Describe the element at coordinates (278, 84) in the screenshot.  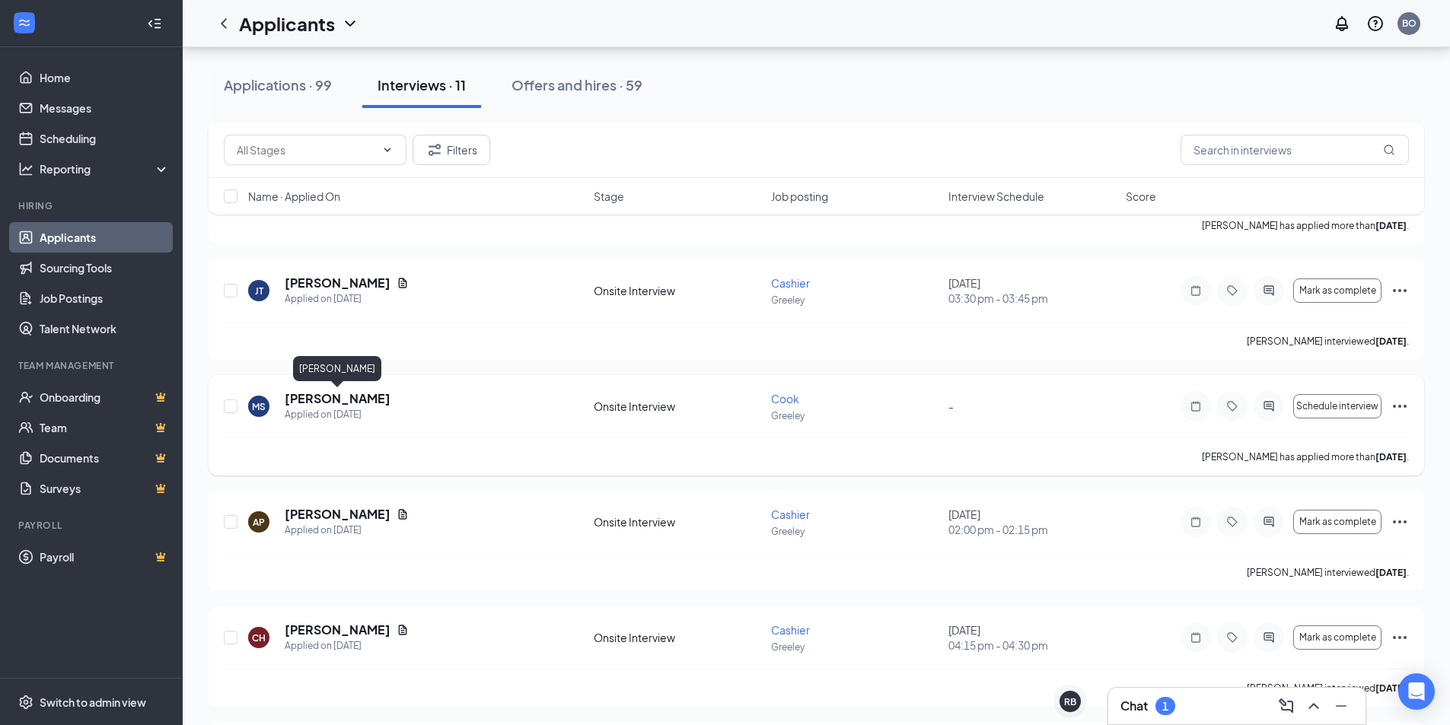
I see `div: Applications · 99` at that location.